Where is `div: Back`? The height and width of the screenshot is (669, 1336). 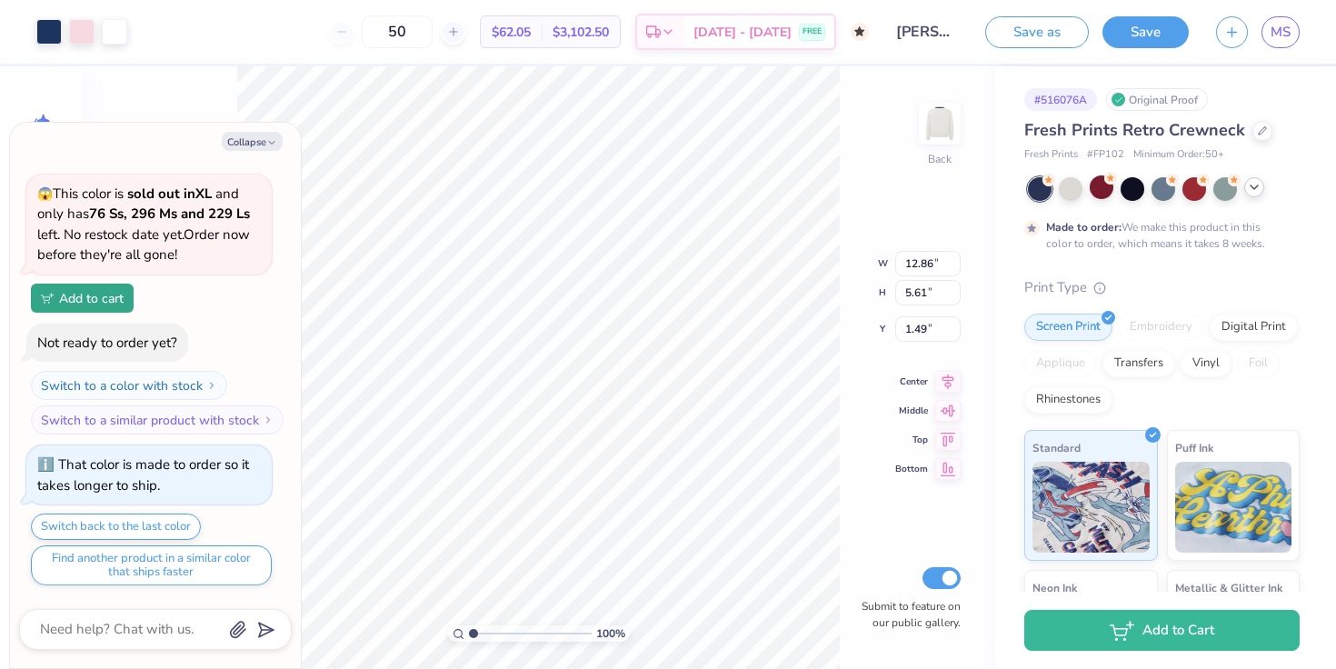
div: Back is located at coordinates (939, 159).